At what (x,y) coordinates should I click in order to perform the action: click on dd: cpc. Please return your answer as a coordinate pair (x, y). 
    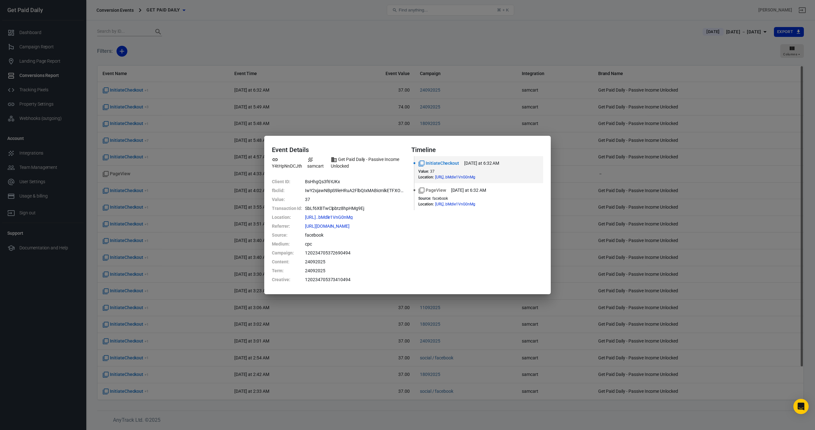
    Looking at the image, I should click on (354, 244).